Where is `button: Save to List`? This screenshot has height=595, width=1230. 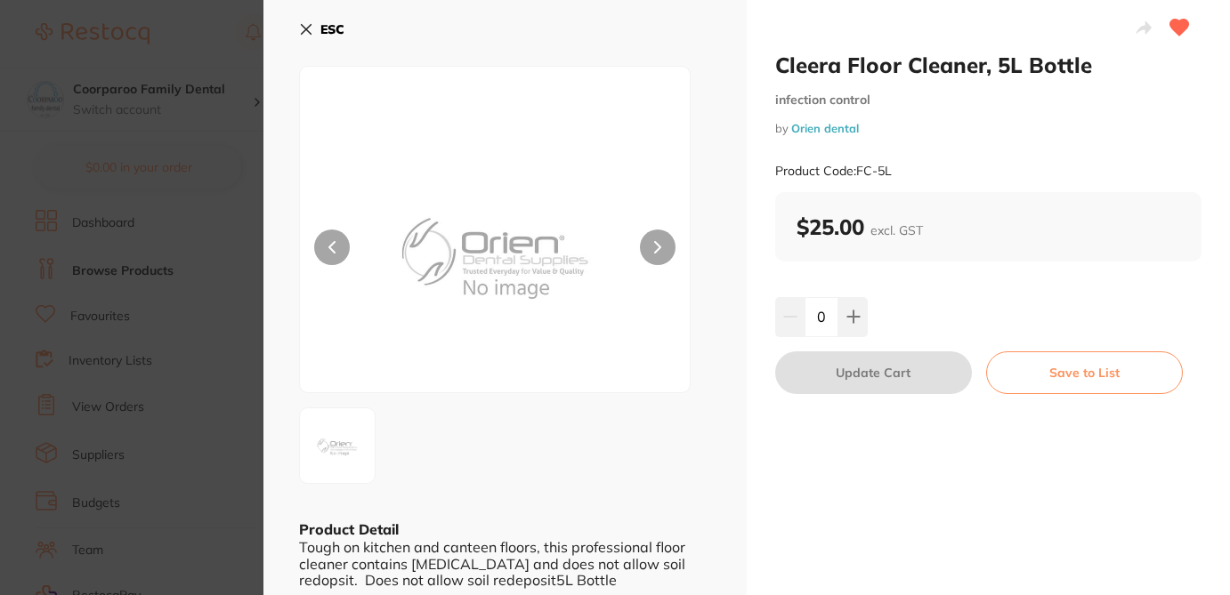
button: Save to List is located at coordinates (1084, 373).